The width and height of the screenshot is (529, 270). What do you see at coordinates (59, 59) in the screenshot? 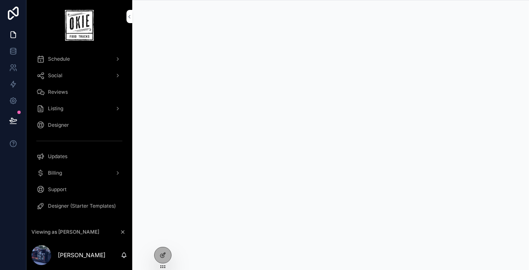
I see `span: Schedule` at bounding box center [59, 59].